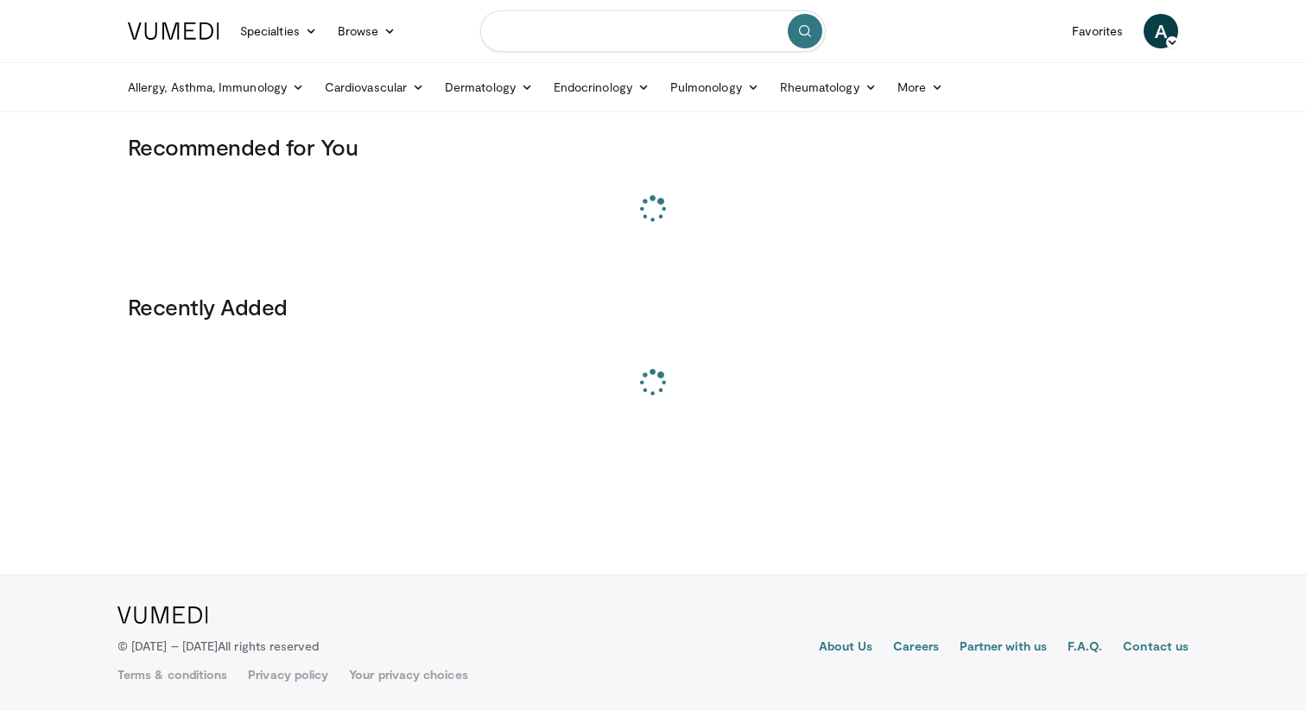 Image resolution: width=1306 pixels, height=711 pixels. What do you see at coordinates (653, 147) in the screenshot?
I see `h3: Recommended for You` at bounding box center [653, 147].